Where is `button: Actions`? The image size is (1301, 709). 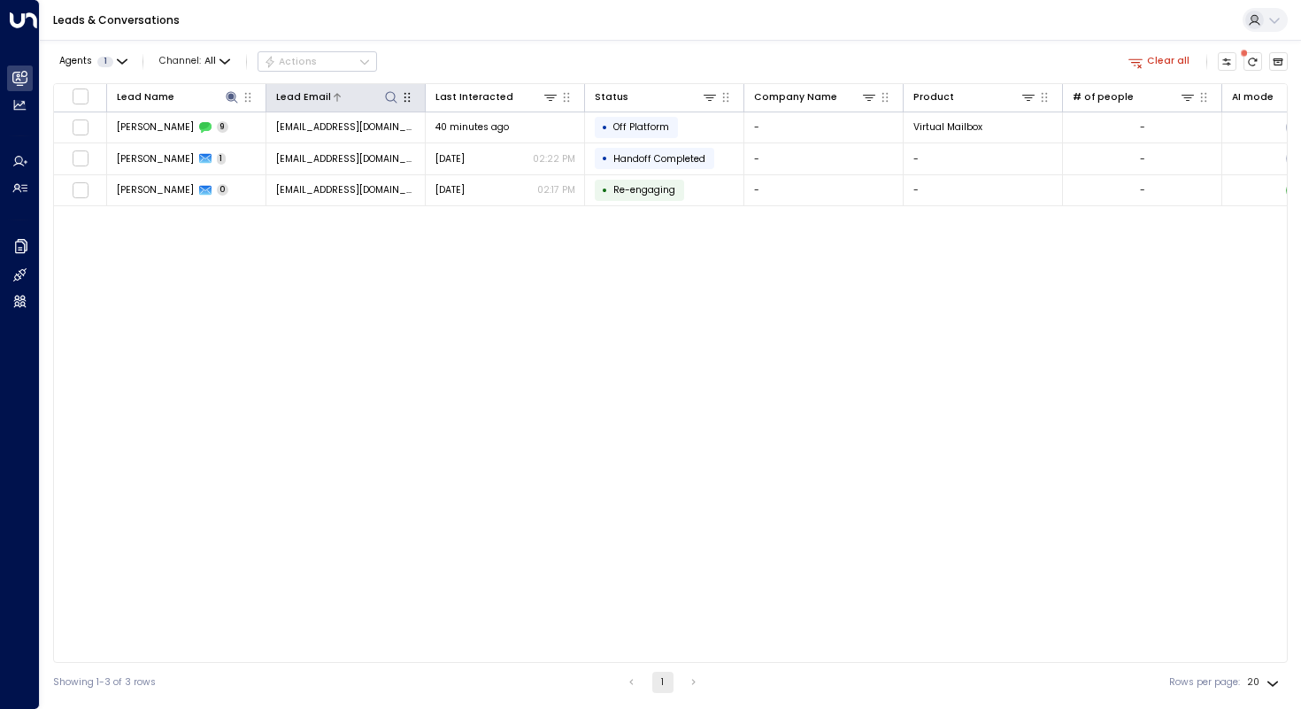
button: Actions is located at coordinates (317, 62).